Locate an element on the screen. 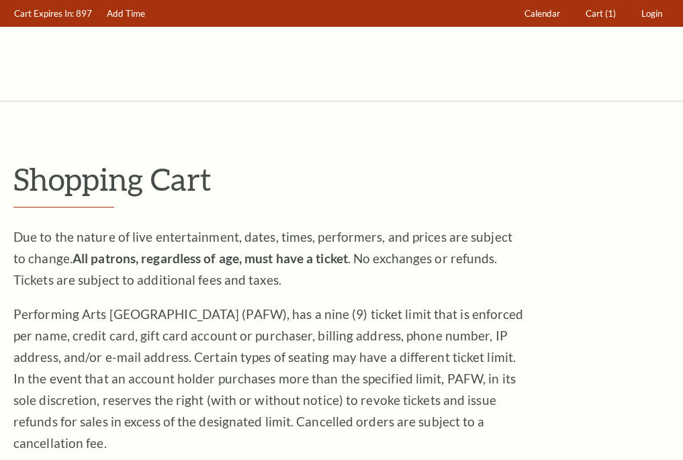 The height and width of the screenshot is (460, 683). span: Due to the nature of live entertainment, dates, times, performers, and prices are subject to chan... is located at coordinates (263, 258).